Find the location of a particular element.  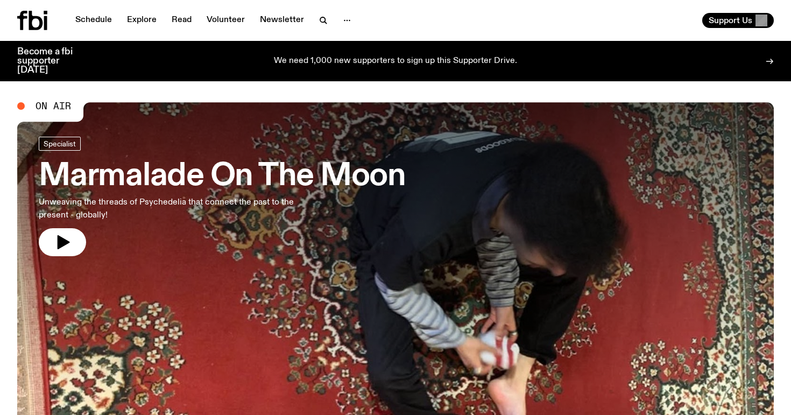

span: Support Us is located at coordinates (731, 20).